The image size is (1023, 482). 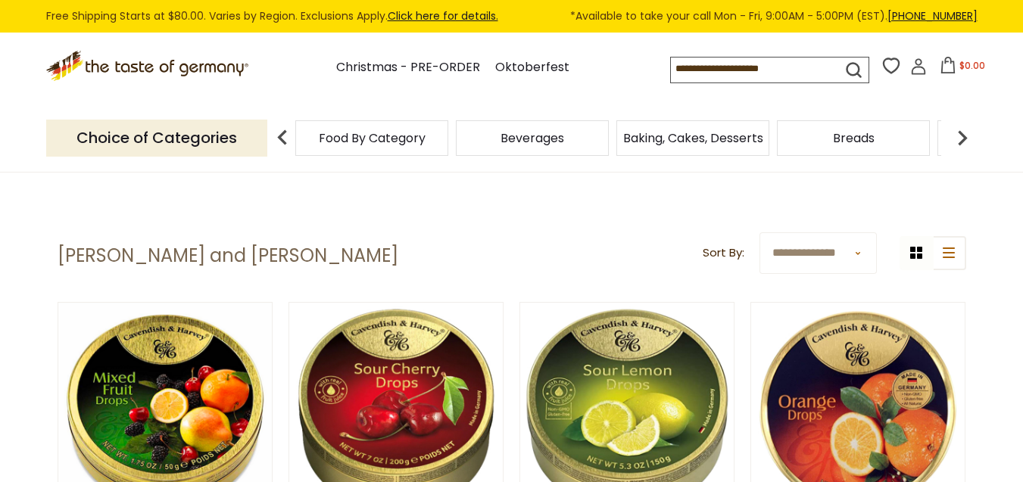 I want to click on span: Food By Category, so click(x=372, y=138).